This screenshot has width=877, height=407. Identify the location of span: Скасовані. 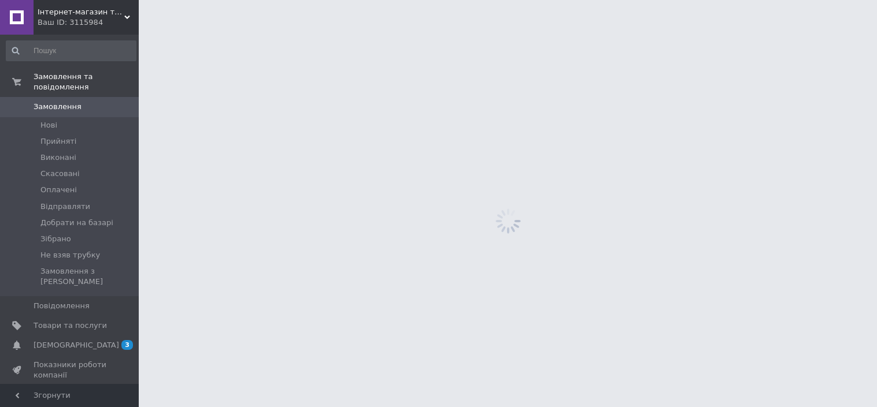
(60, 174).